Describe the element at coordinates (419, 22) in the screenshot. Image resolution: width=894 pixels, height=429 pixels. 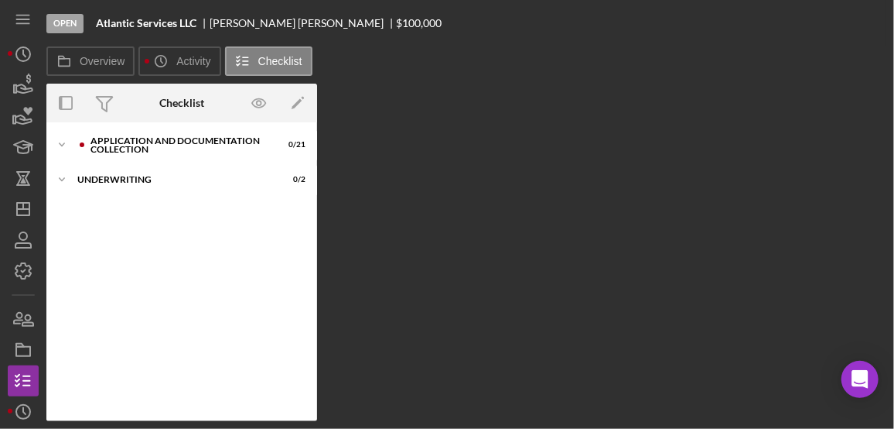
I see `span: $100,000` at that location.